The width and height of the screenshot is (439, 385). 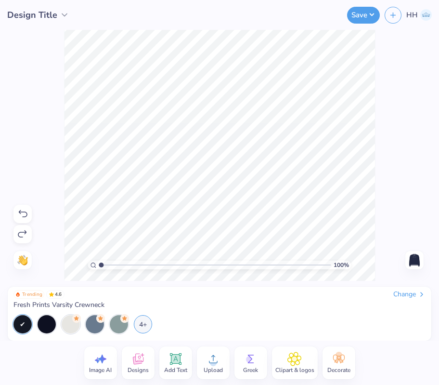 I want to click on span: HH, so click(x=412, y=15).